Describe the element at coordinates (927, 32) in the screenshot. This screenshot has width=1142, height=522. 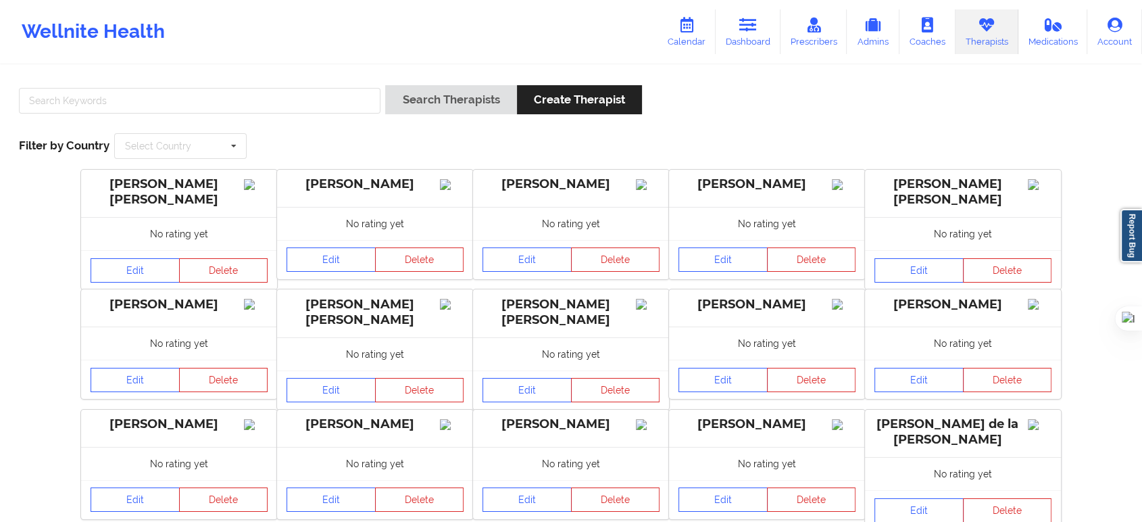
I see `a: Coaches` at that location.